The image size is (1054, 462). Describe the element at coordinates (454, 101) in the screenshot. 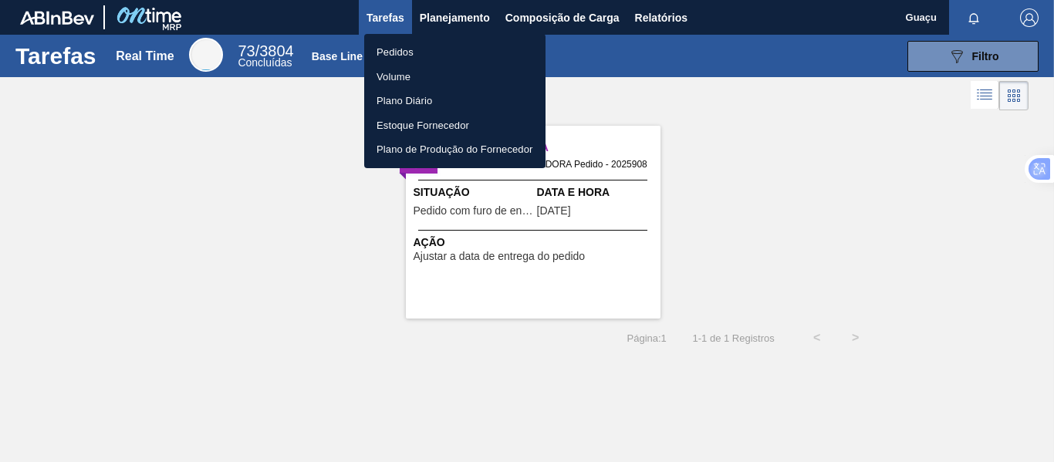

I see `a: Plano Diário` at that location.